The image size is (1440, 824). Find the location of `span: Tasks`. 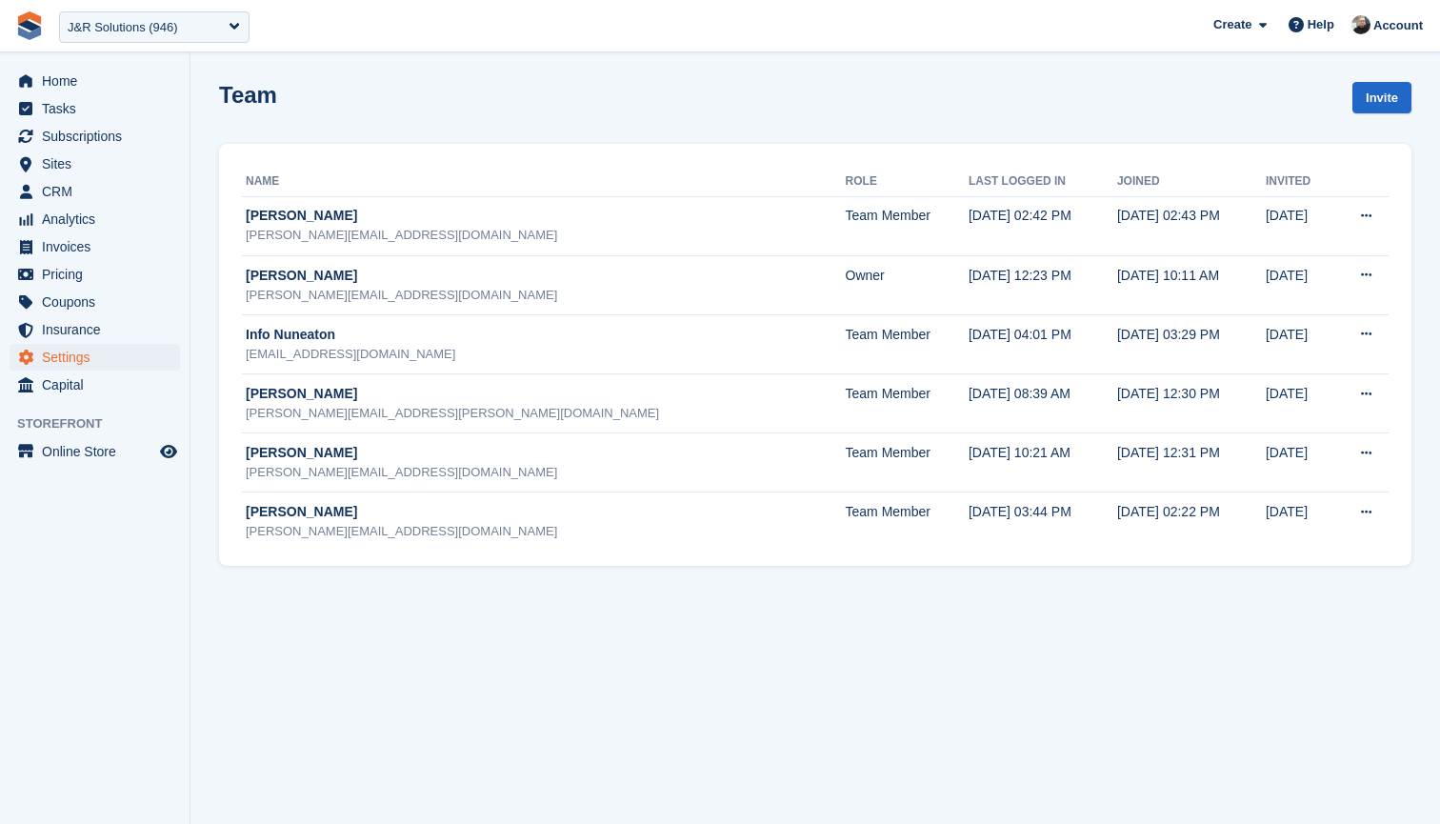

span: Tasks is located at coordinates (99, 109).